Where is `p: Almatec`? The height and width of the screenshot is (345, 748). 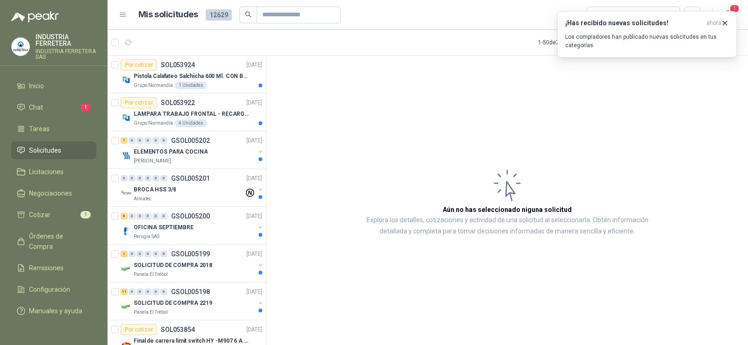
p: Almatec is located at coordinates (143, 199).